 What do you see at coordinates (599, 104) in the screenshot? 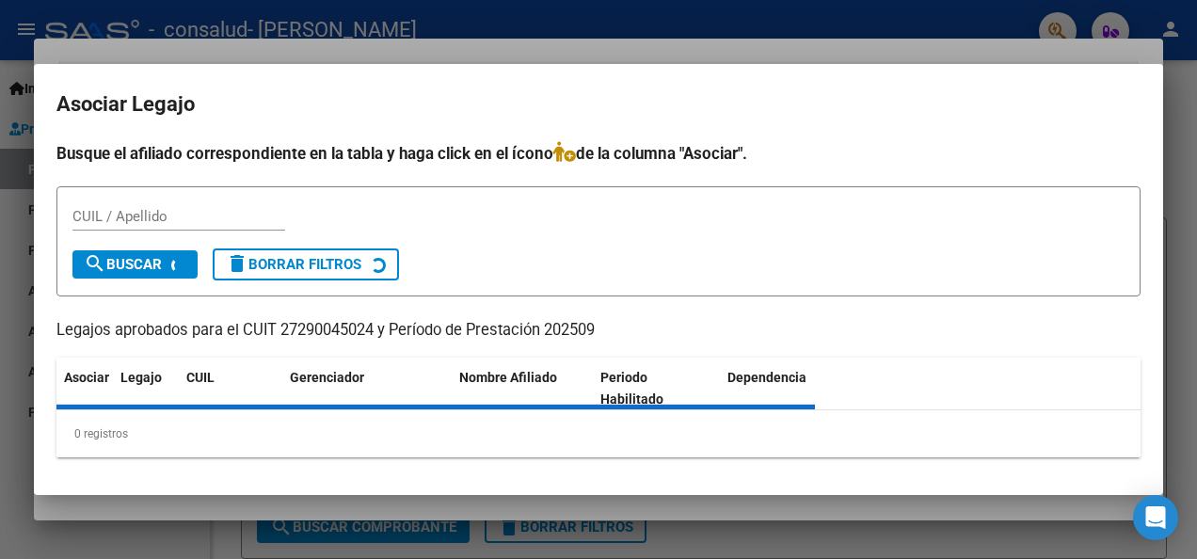
I see `h2: Asociar Legajo` at bounding box center [599, 104].